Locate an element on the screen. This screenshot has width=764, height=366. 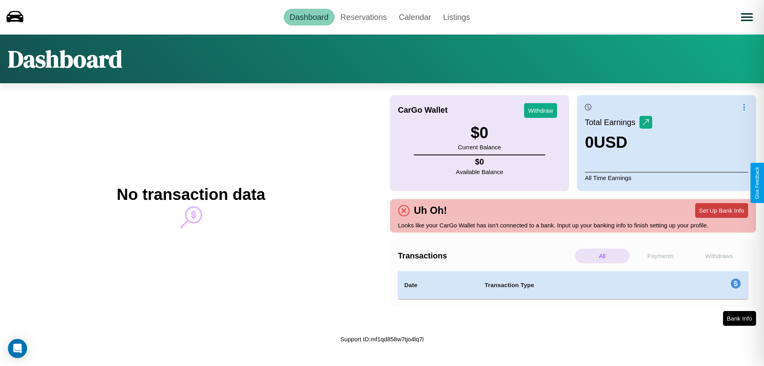
h4: Uh Oh! is located at coordinates (430, 210).